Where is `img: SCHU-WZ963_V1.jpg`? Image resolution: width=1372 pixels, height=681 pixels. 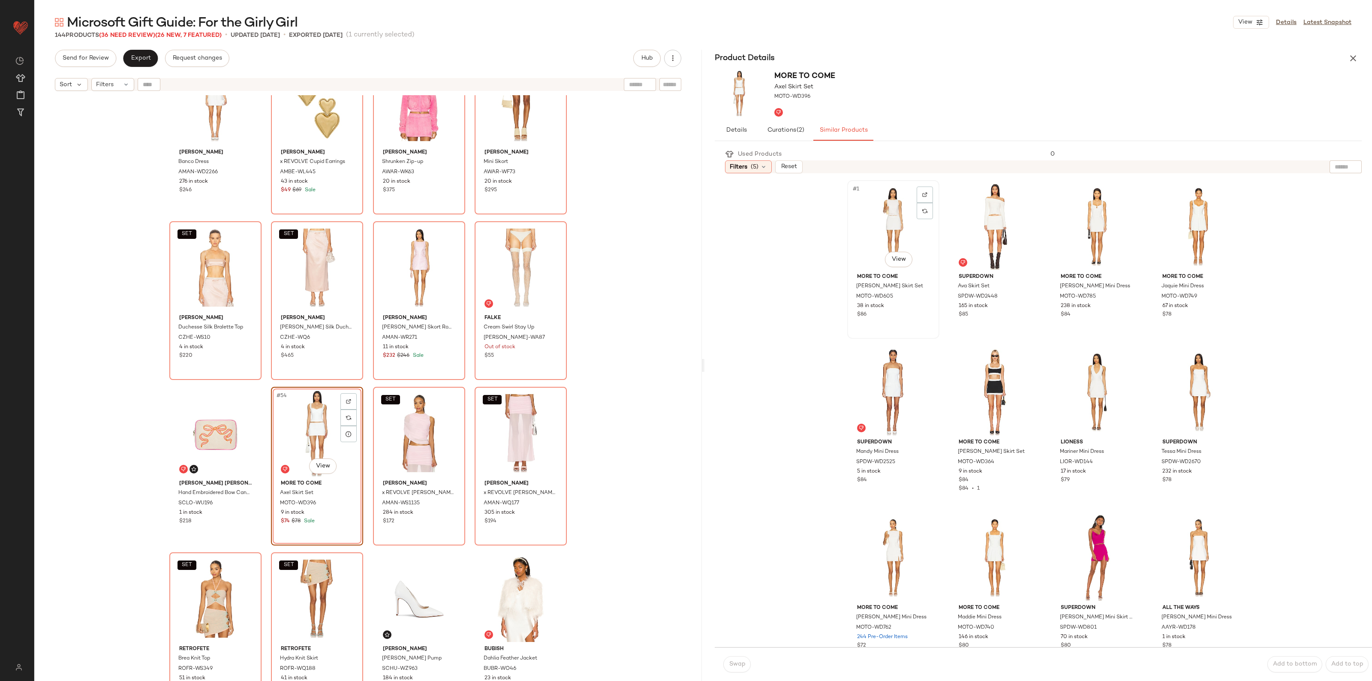
img: SCHU-WZ963_V1.jpg is located at coordinates (419, 599).